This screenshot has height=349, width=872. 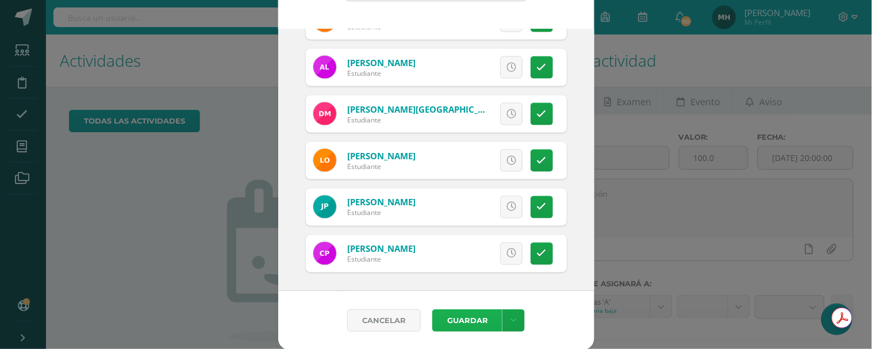 I want to click on img: 55a0658cd18545b4d898eb8b1f42289c.png, so click(x=325, y=207).